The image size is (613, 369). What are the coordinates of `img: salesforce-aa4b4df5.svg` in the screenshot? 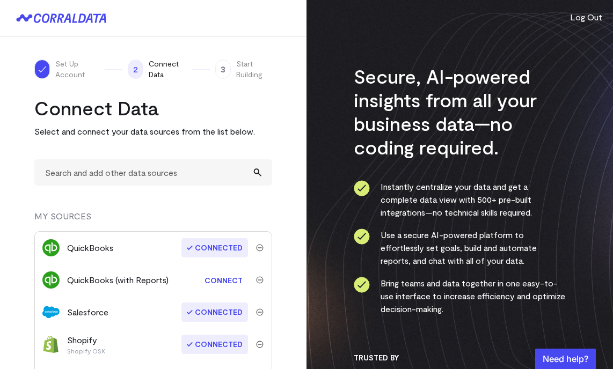 It's located at (51, 313).